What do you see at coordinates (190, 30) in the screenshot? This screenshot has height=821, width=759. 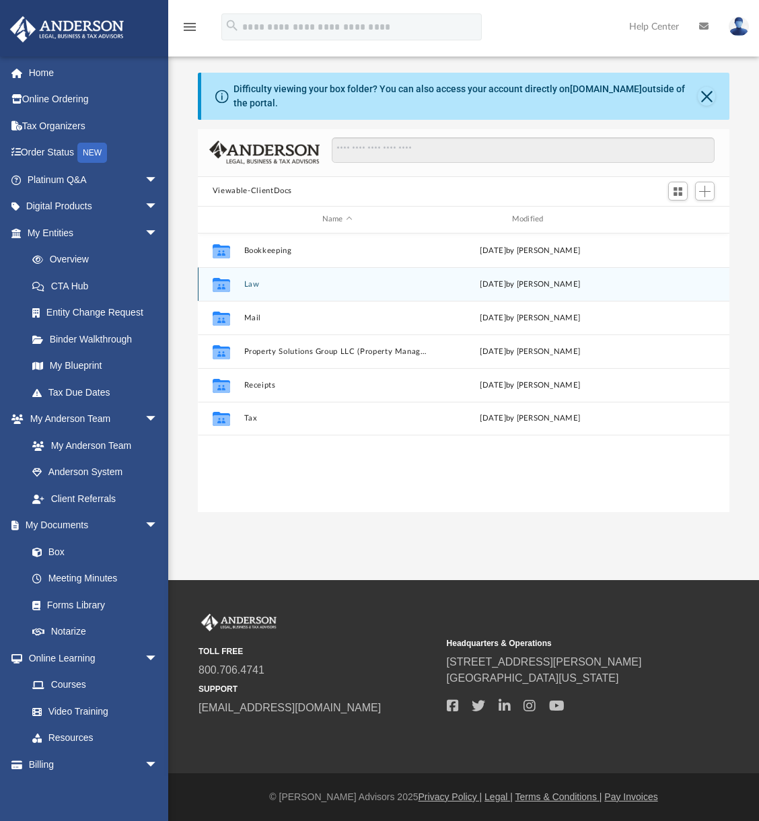 I see `a: menu` at bounding box center [190, 30].